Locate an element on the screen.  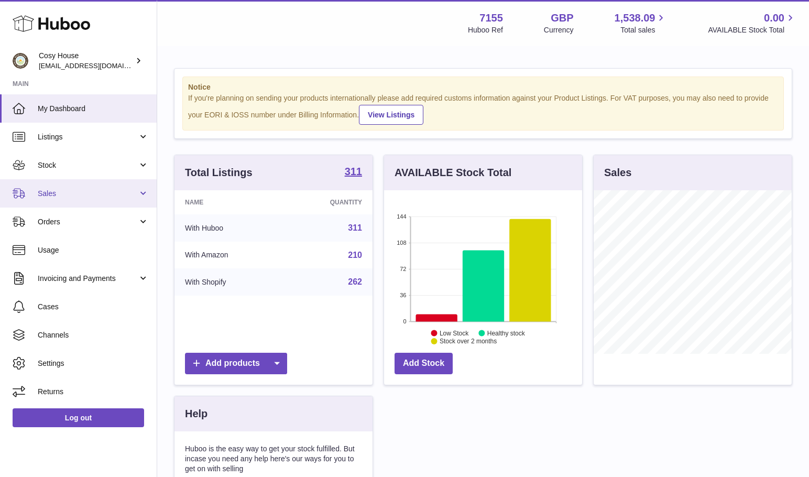
h3: AVAILABLE Stock Total is located at coordinates (453, 172).